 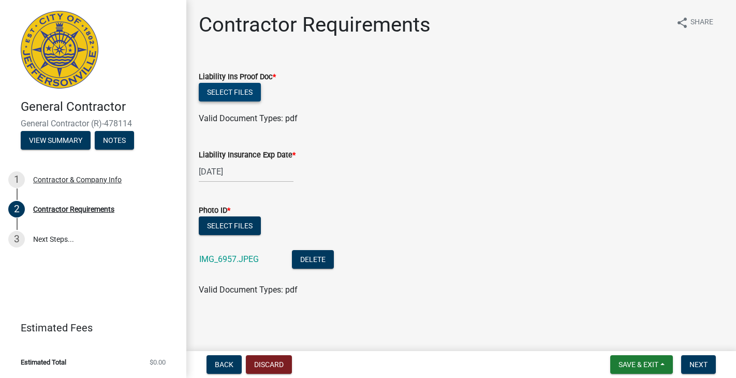 What do you see at coordinates (43, 362) in the screenshot?
I see `span: Estimated Total` at bounding box center [43, 362].